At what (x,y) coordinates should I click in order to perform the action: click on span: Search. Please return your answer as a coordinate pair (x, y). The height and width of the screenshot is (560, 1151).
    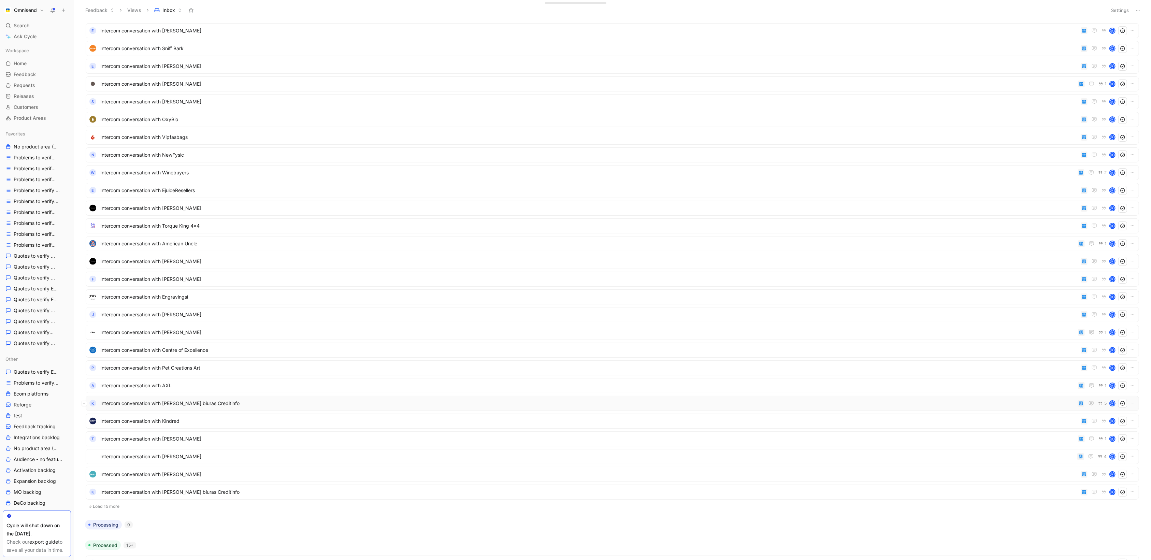
    Looking at the image, I should click on (22, 26).